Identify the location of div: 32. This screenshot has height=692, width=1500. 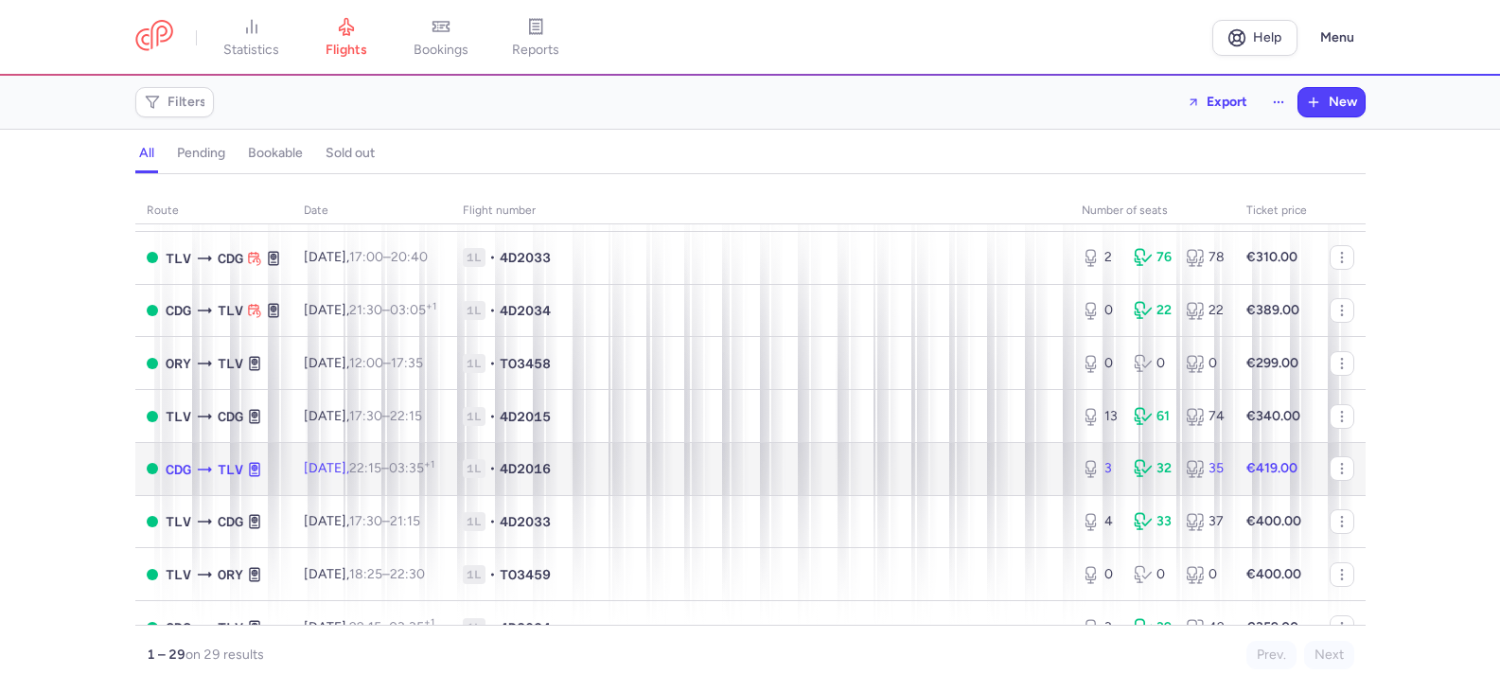
(1152, 468).